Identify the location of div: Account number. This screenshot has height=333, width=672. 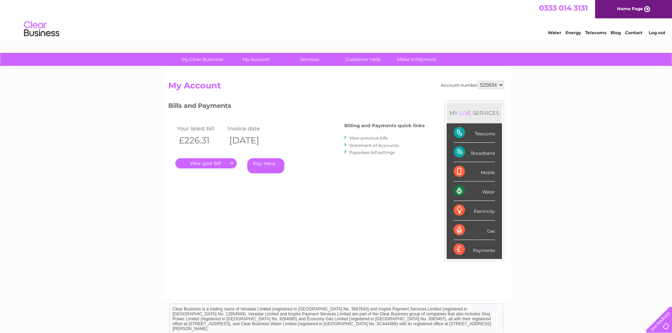
(472, 85).